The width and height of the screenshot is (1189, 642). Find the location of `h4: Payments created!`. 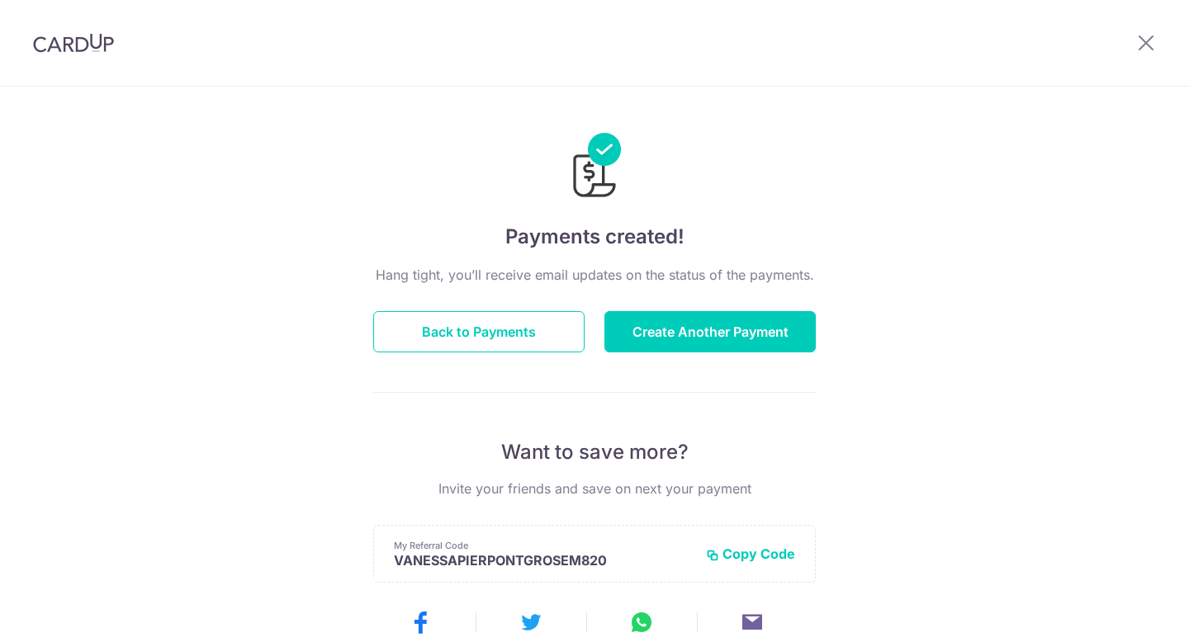

h4: Payments created! is located at coordinates (594, 237).